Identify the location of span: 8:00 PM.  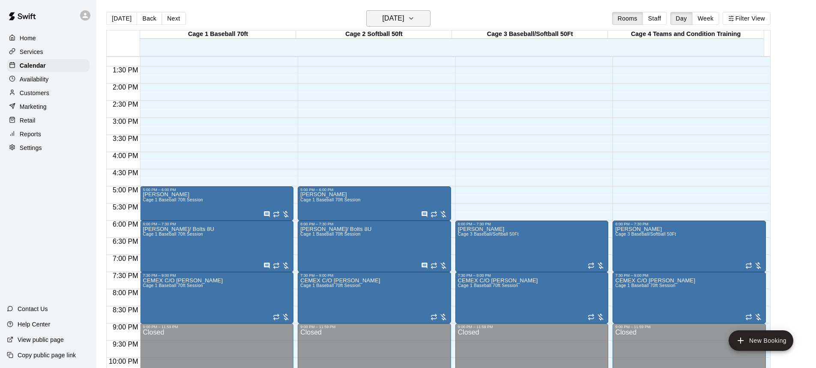
(126, 293).